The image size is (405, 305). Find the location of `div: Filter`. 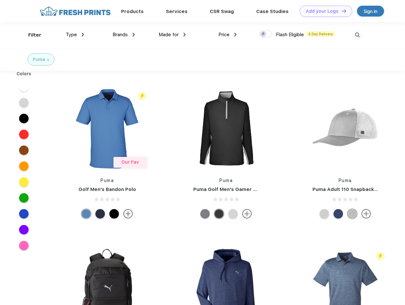

div: Filter is located at coordinates (35, 35).